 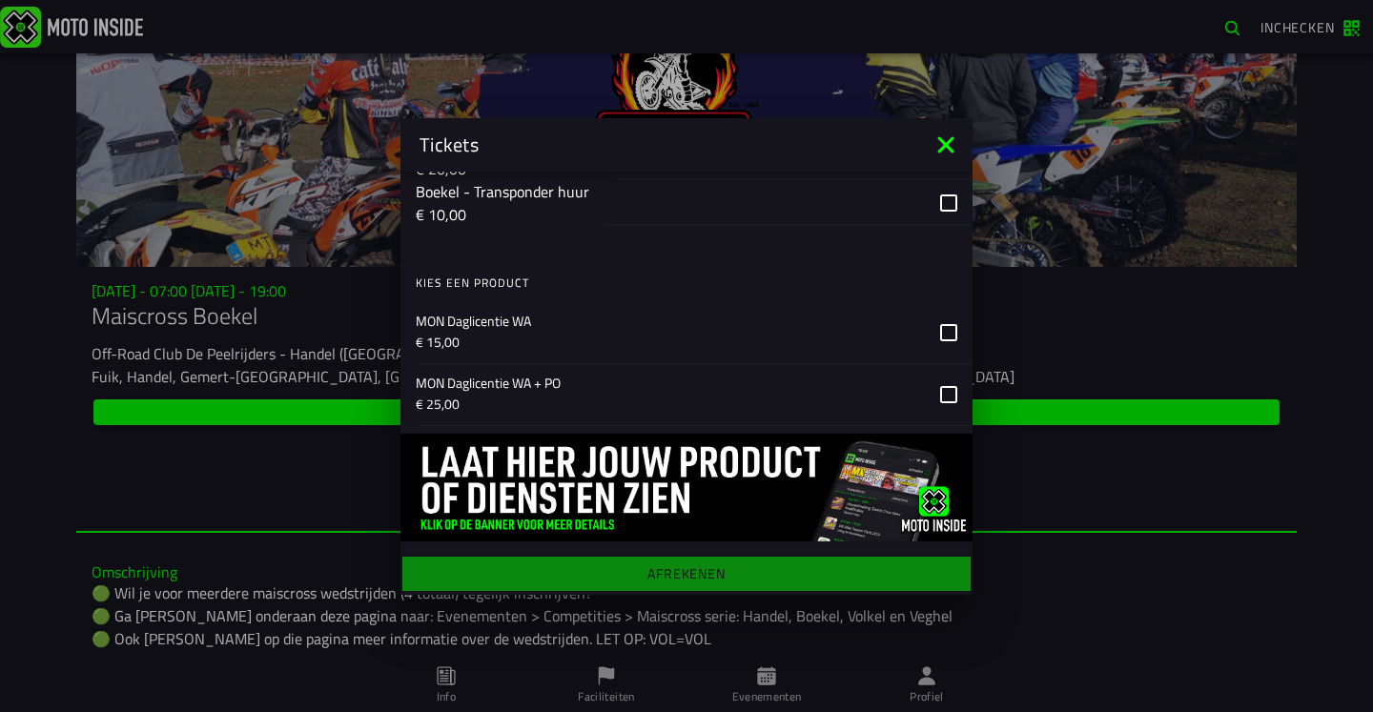 What do you see at coordinates (670, 404) in the screenshot?
I see `p: € 25,00` at bounding box center [670, 404].